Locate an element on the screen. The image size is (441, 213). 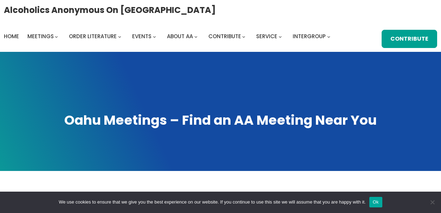
button: Meetings submenu is located at coordinates (56, 36).